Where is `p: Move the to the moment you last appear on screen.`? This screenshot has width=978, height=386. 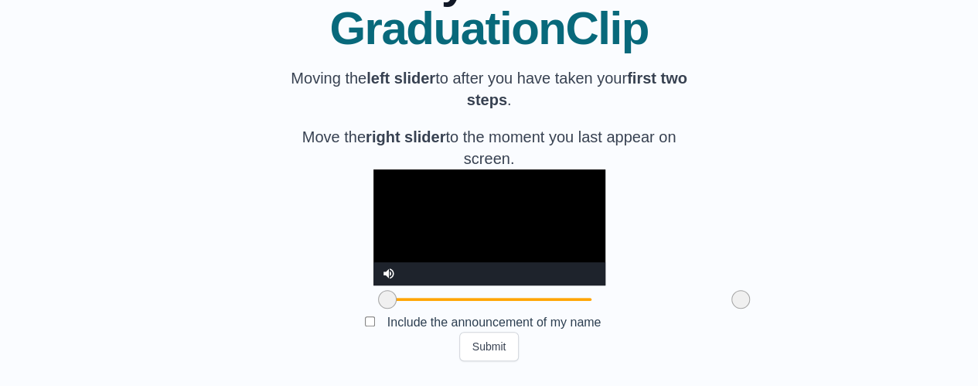
p: Move the to the moment you last appear on screen. is located at coordinates (489, 148).